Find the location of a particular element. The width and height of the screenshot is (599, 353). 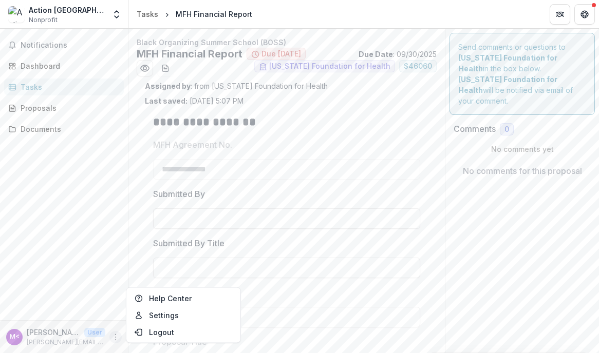

p: : 09/30/2025 is located at coordinates (398, 54).